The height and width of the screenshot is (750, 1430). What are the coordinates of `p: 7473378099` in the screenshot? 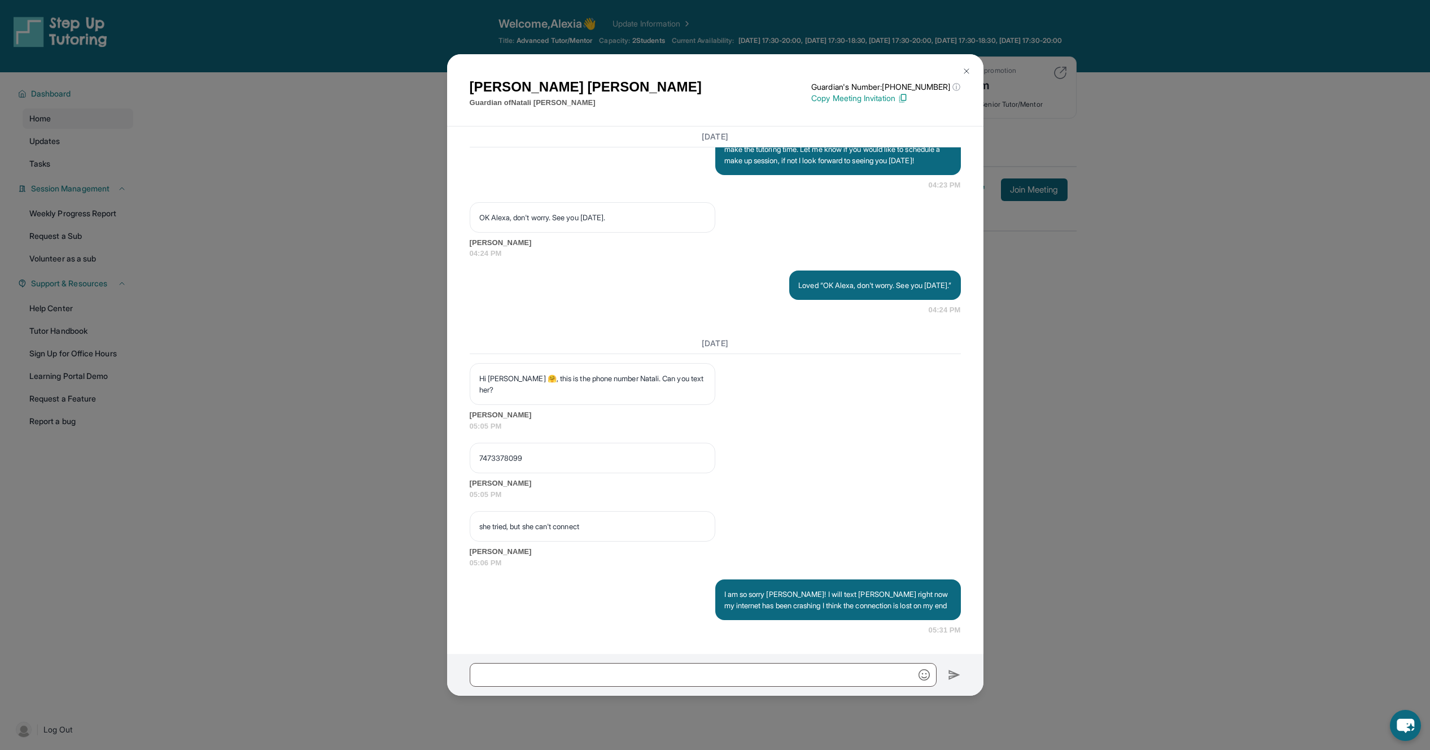 It's located at (592, 458).